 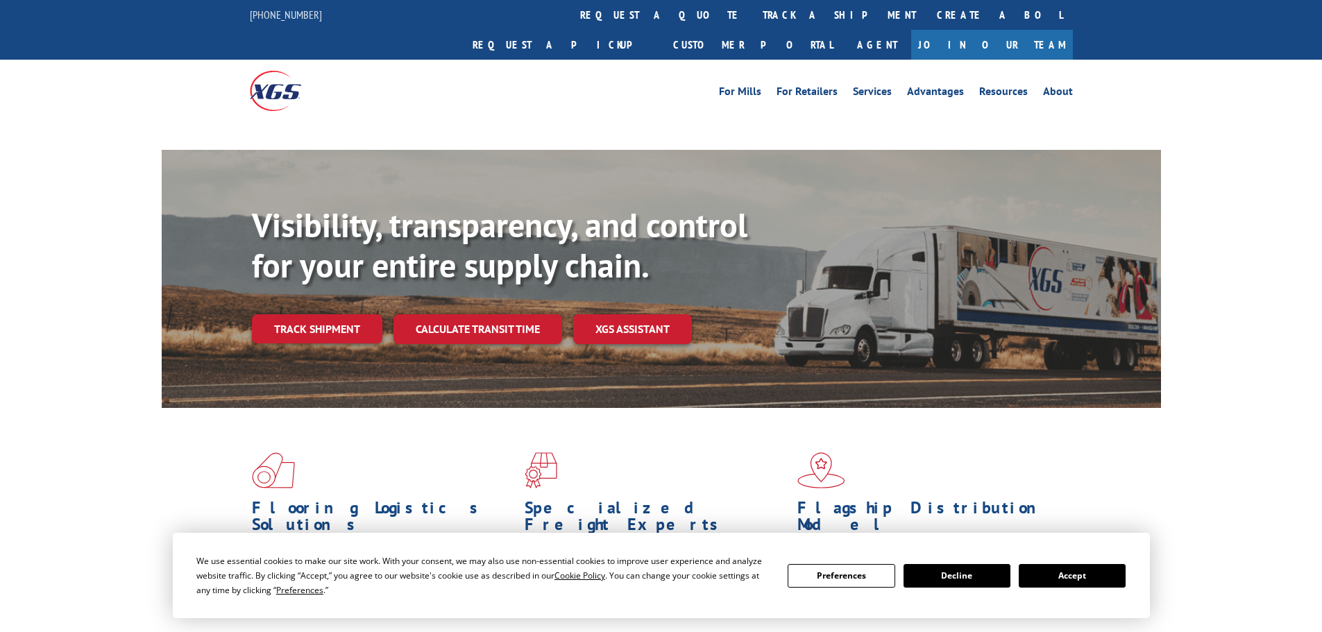 What do you see at coordinates (562, 44) in the screenshot?
I see `a: Request a pickup` at bounding box center [562, 44].